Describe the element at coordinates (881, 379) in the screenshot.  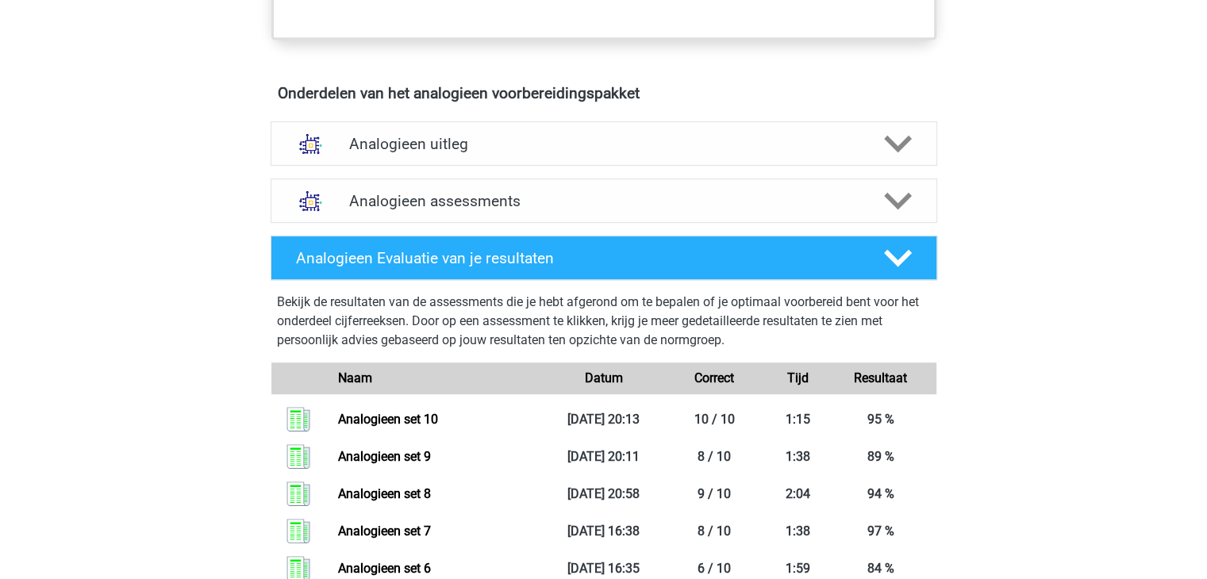
I see `div: Resultaat` at that location.